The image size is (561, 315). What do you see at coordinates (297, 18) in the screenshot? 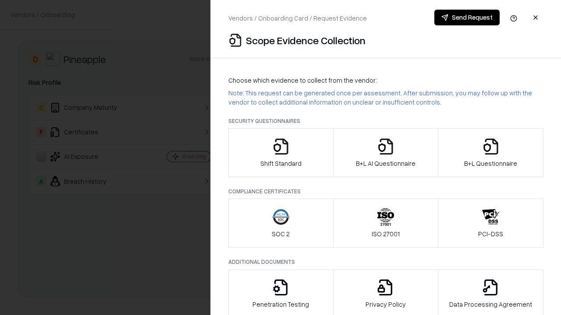
I see `p: Vendors / Onboarding Card / Request Evidence` at bounding box center [297, 18].